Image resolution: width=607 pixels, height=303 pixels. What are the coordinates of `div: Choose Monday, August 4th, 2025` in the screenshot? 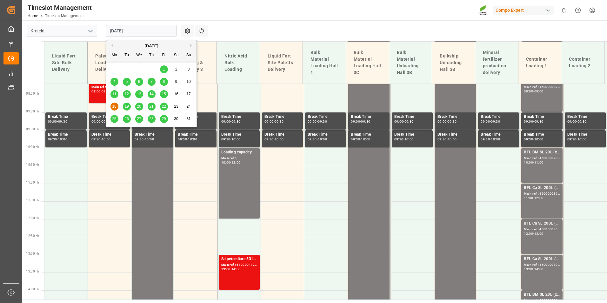 It's located at (114, 82).